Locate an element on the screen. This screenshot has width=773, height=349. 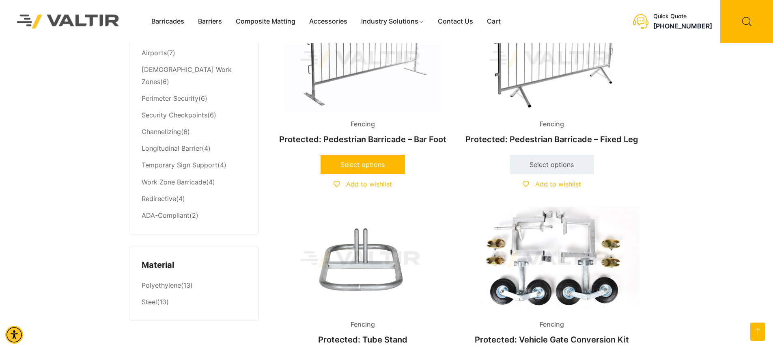
a: Polyethylene is located at coordinates (161, 285).